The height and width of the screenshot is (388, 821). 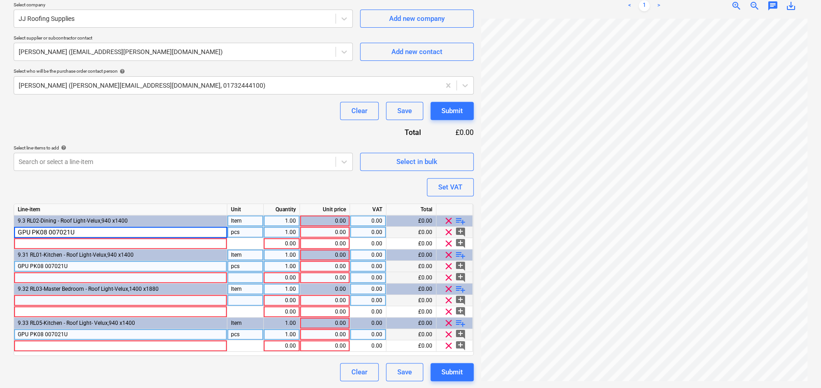 What do you see at coordinates (245, 210) in the screenshot?
I see `div: Unit` at bounding box center [245, 210].